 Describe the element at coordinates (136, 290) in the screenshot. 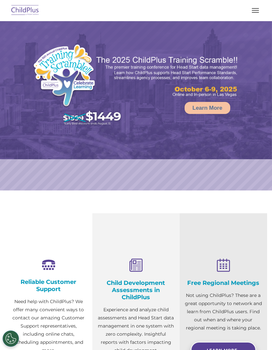

I see `h4: Child Development Assessments in ChildPlus` at that location.